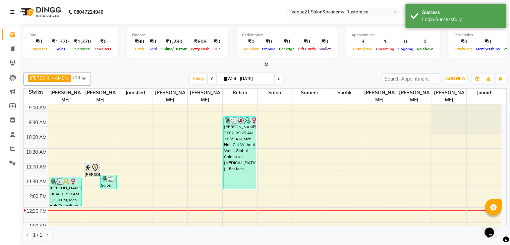 This screenshot has width=510, height=245. What do you see at coordinates (269, 49) in the screenshot?
I see `span: Prepaid` at bounding box center [269, 49].